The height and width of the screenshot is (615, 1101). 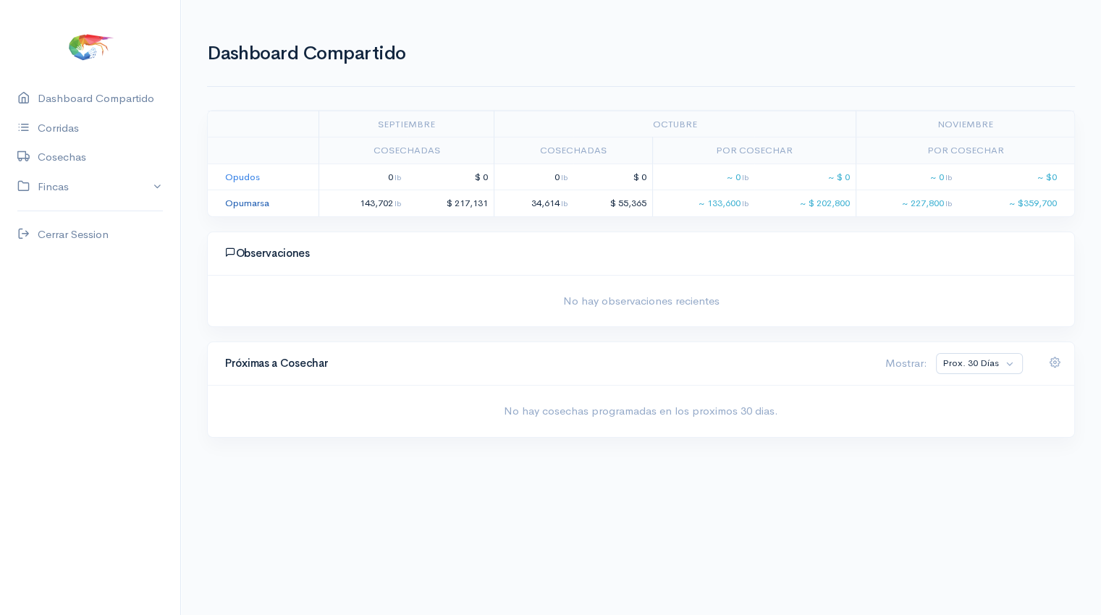 What do you see at coordinates (674, 124) in the screenshot?
I see `td: octubre` at bounding box center [674, 124].